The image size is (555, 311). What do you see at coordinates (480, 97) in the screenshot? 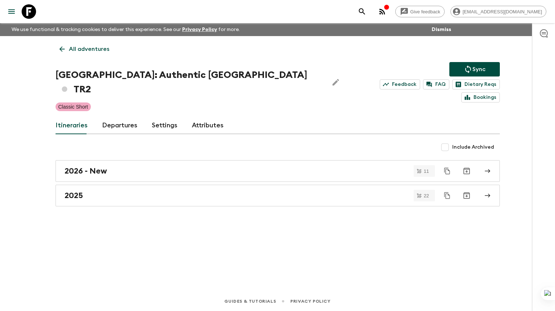
I see `a: Bookings` at bounding box center [480, 97].